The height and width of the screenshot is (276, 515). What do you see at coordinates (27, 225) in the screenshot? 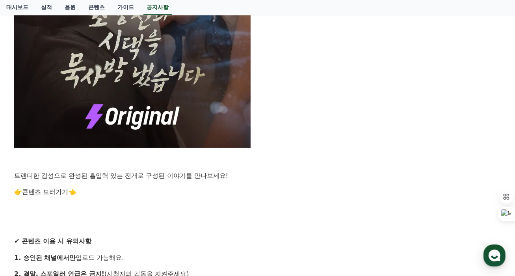
I see `span: 홈` at bounding box center [27, 225].